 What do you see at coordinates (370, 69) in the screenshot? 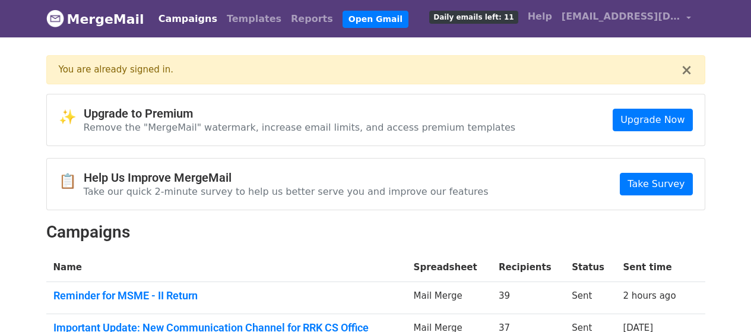
I see `div: You are already signed in.` at bounding box center [370, 69].